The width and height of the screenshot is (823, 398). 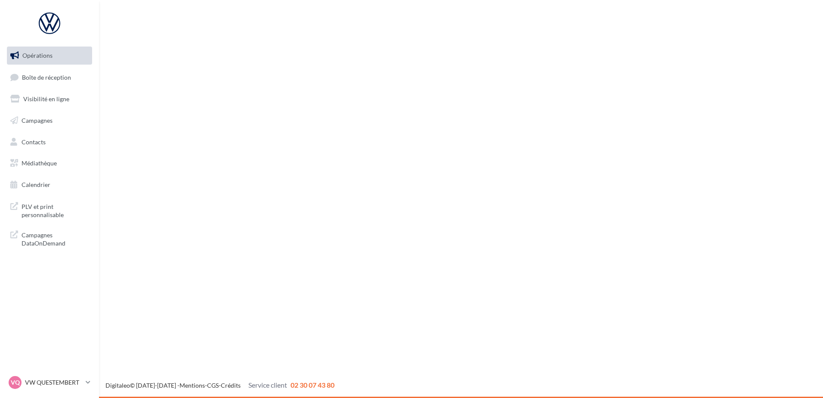 I want to click on a: Mentions, so click(x=192, y=385).